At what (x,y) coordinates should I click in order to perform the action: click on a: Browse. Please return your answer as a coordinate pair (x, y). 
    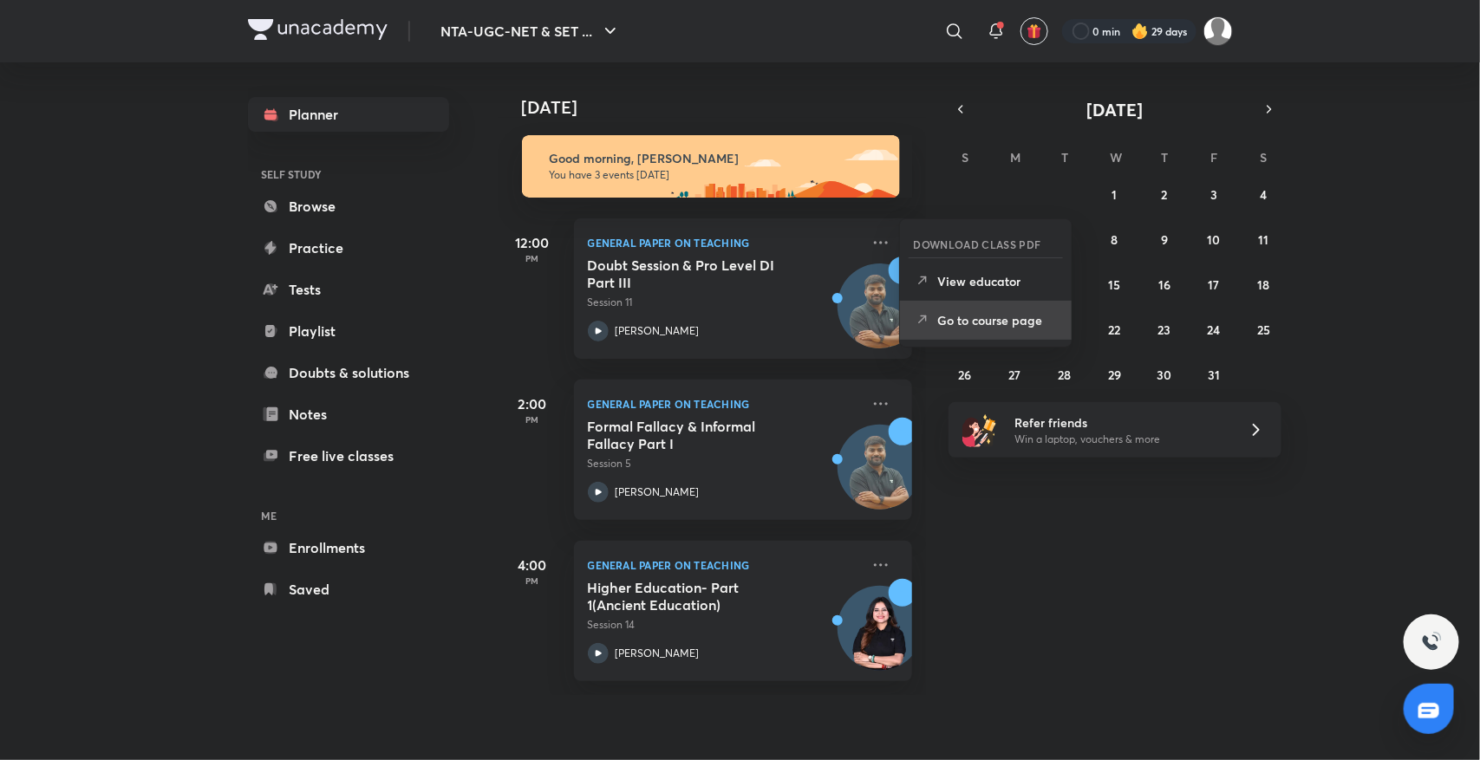
    Looking at the image, I should click on (348, 206).